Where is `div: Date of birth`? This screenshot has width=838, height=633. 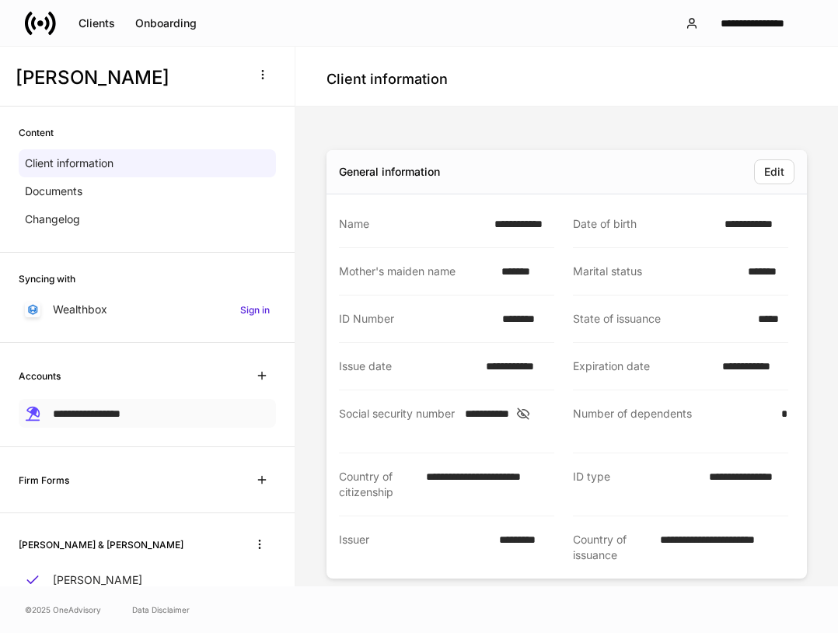 div: Date of birth is located at coordinates (644, 224).